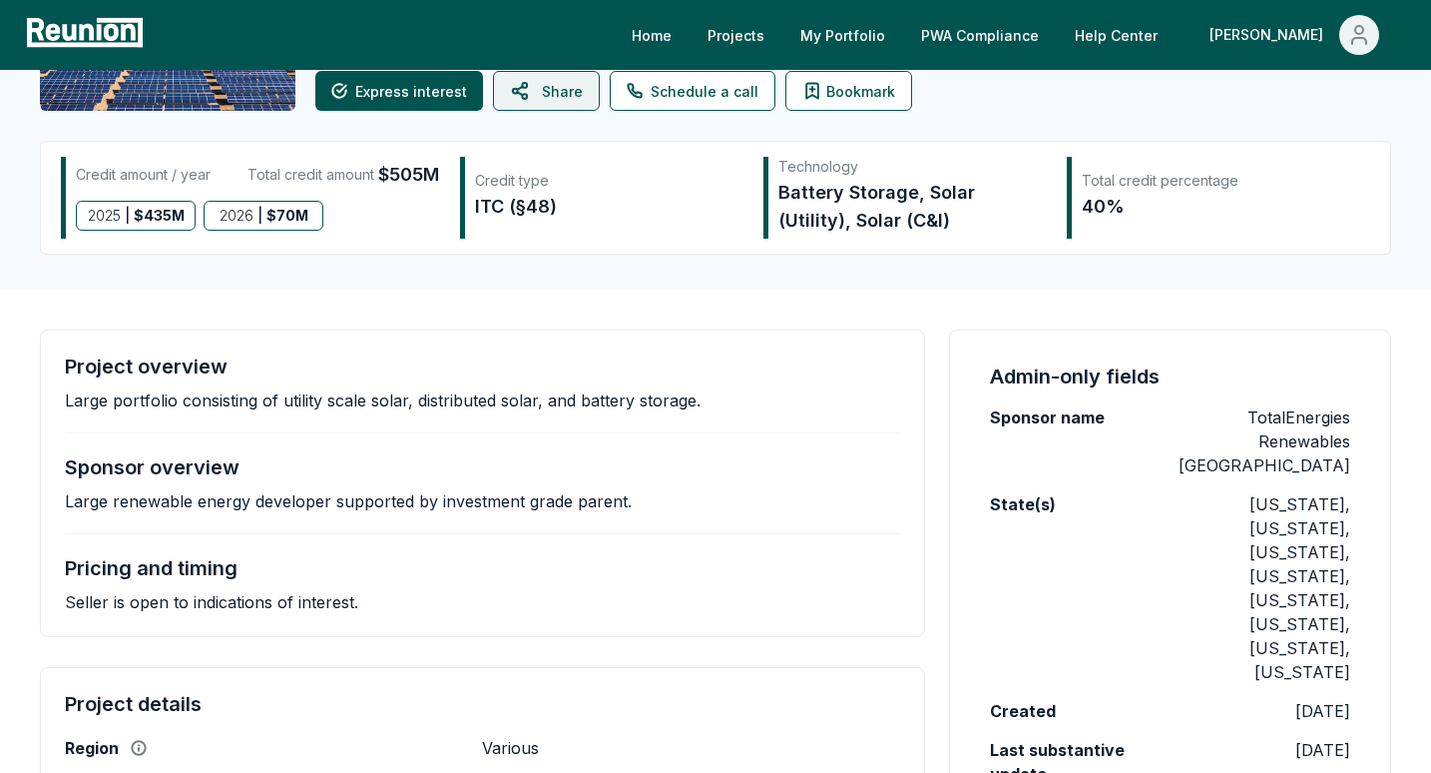  What do you see at coordinates (848, 91) in the screenshot?
I see `button: Bookmark` at bounding box center [848, 91].